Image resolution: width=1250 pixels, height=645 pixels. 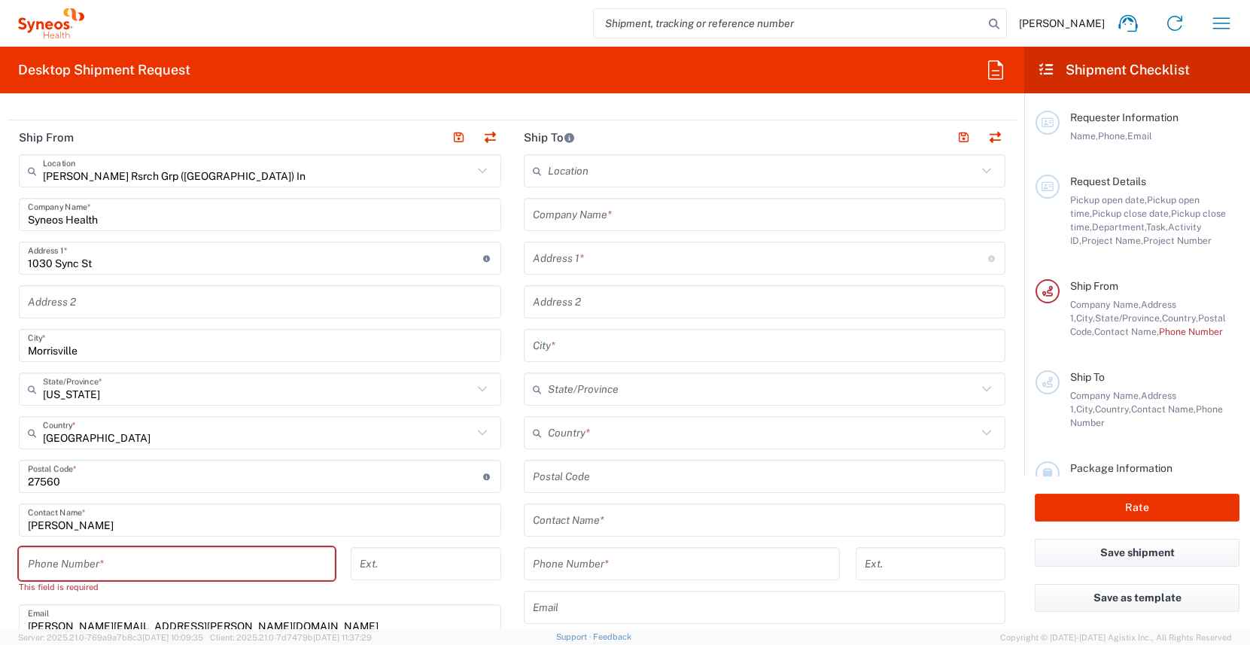 I want to click on span: Request Details, so click(x=1108, y=181).